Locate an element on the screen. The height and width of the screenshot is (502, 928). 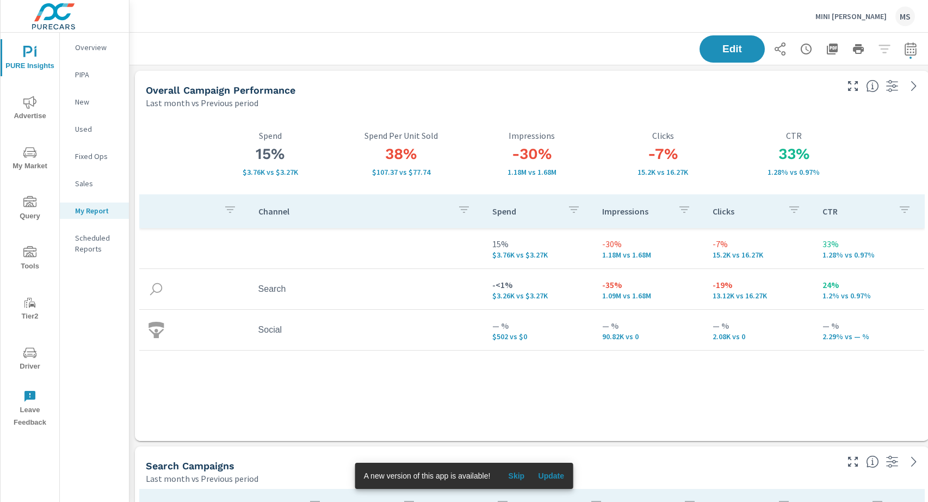
span: Driver is located at coordinates (30, 359).